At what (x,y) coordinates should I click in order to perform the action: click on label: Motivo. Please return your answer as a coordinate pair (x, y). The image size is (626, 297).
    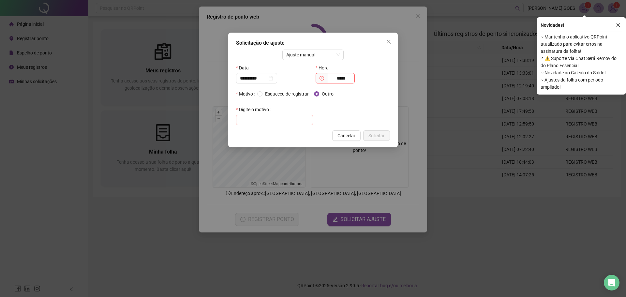
    Looking at the image, I should click on (247, 94).